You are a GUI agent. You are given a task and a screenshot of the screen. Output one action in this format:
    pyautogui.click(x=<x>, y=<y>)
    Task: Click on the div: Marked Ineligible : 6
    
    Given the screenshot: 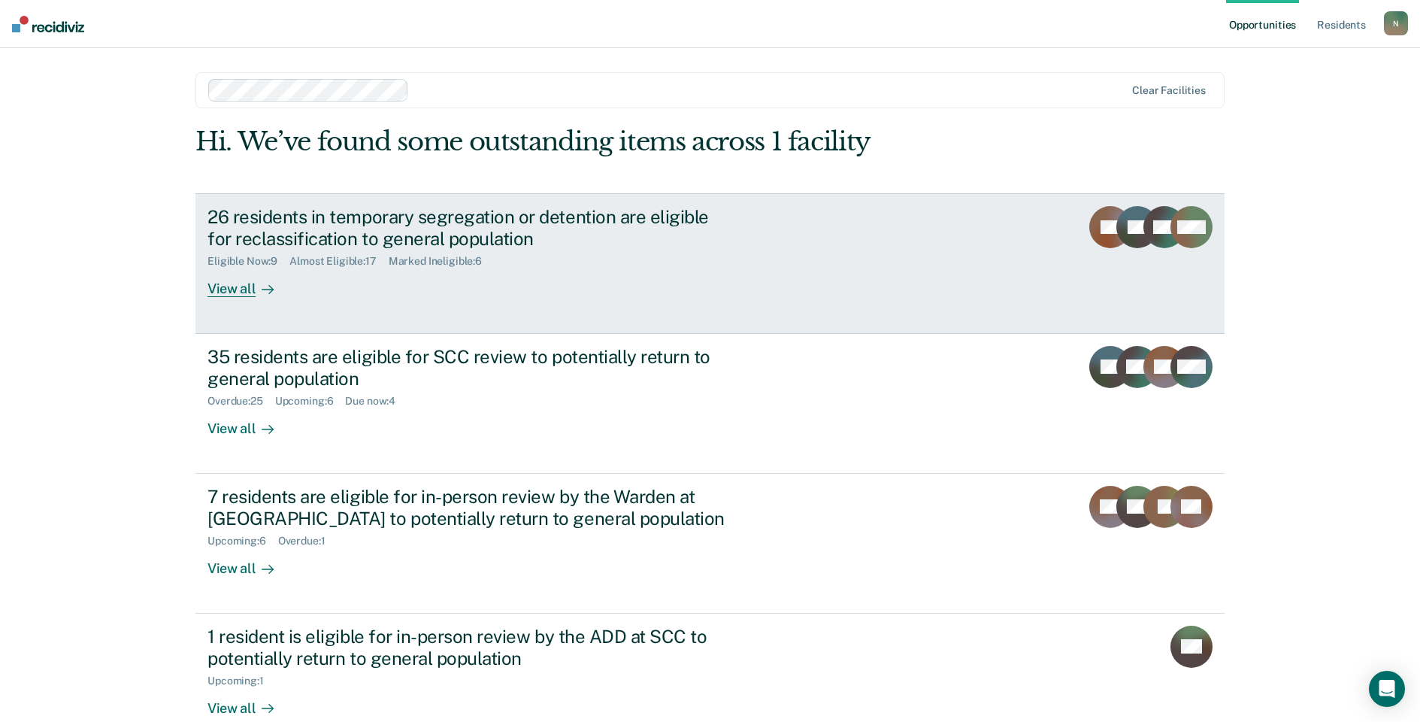 What is the action you would take?
    pyautogui.click(x=441, y=261)
    